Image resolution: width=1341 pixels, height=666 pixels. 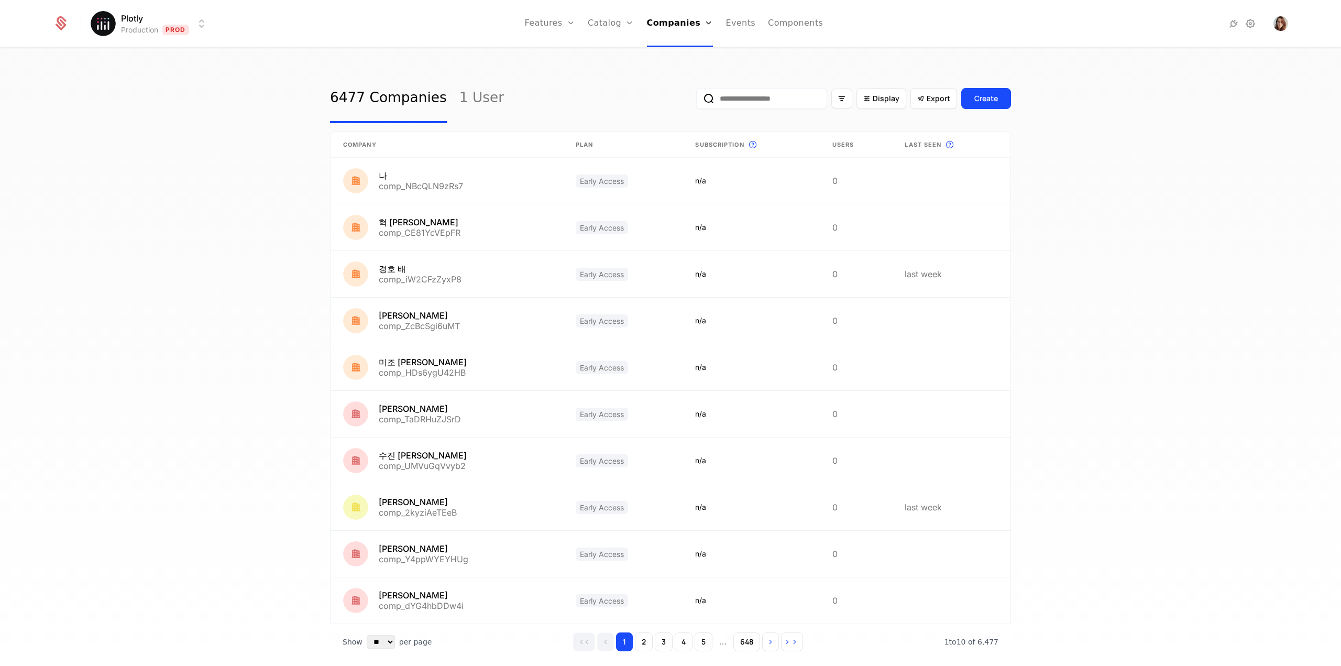 I want to click on th: Plan, so click(x=623, y=145).